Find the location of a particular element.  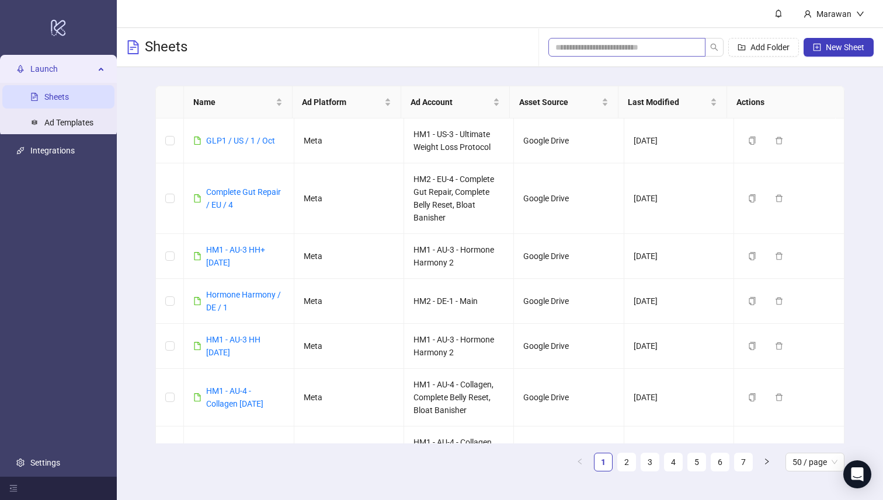

th: Asset Source is located at coordinates (564, 102).